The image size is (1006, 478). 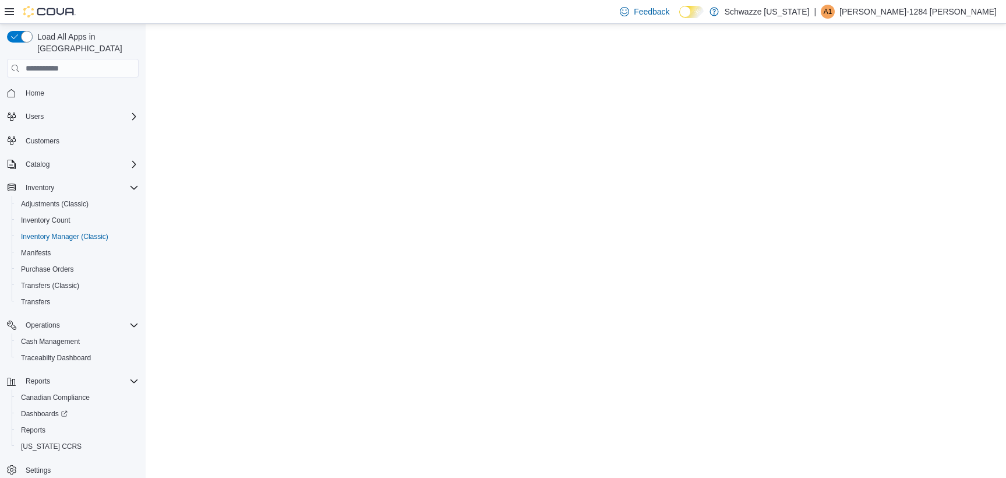 I want to click on a: Cash Management, so click(x=50, y=341).